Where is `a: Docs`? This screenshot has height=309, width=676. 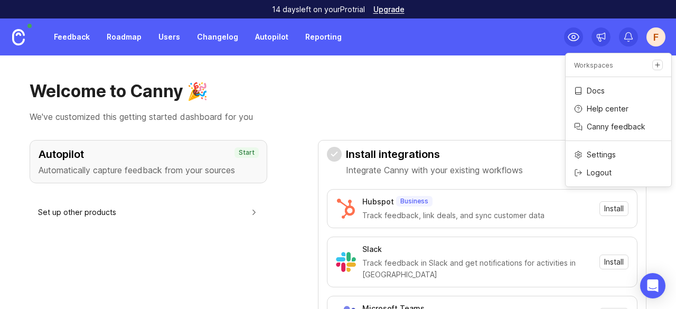 a: Docs is located at coordinates (618, 91).